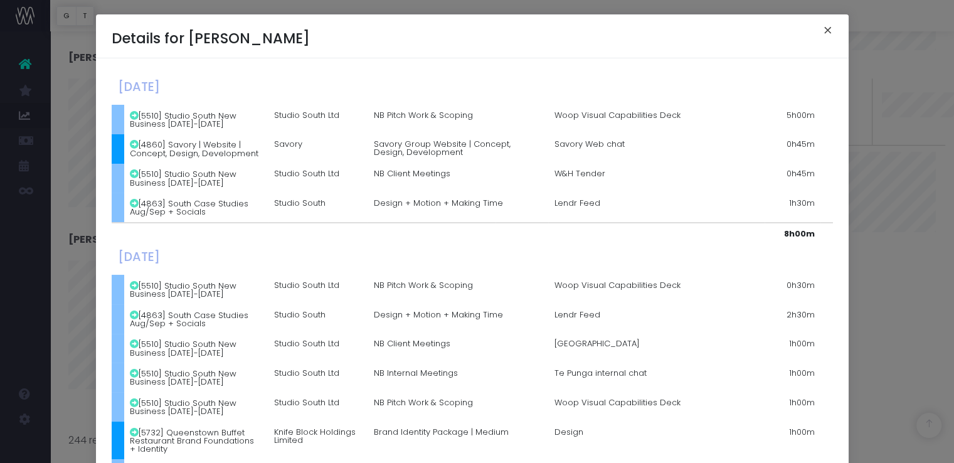  Describe the element at coordinates (792, 119) in the screenshot. I see `td: 5h00m` at that location.